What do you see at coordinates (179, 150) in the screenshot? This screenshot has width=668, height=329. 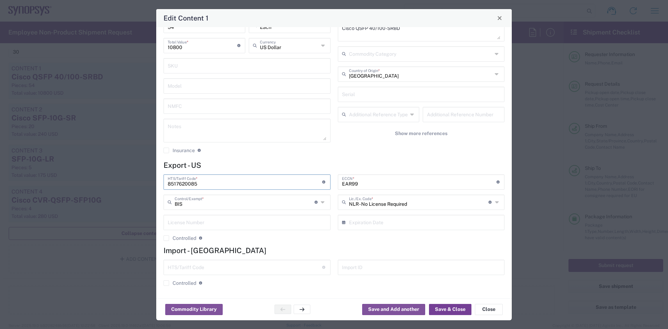 I see `label: Insurance` at bounding box center [179, 150].